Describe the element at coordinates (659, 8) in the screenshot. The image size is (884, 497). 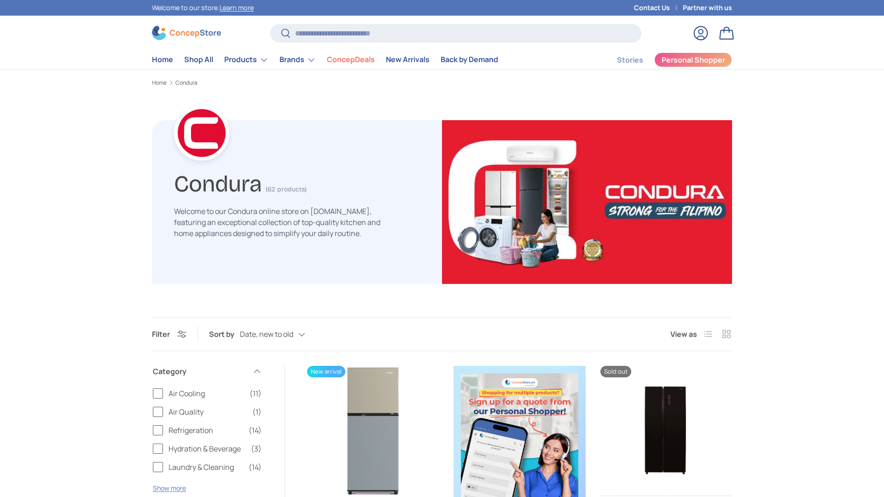
I see `a: Contact Us` at that location.